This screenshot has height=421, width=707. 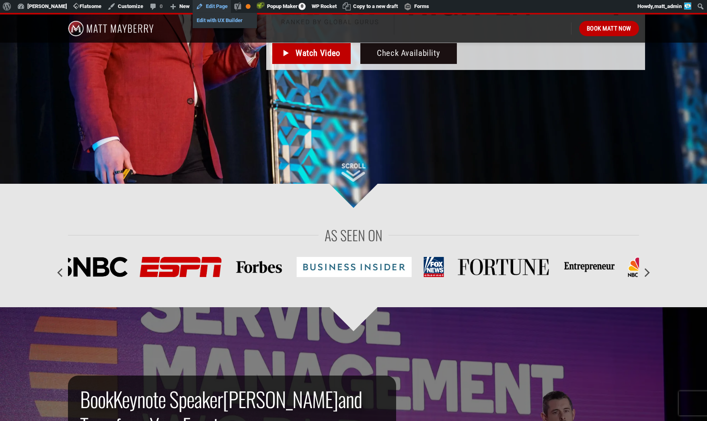 I want to click on span: Watch Video, so click(x=318, y=53).